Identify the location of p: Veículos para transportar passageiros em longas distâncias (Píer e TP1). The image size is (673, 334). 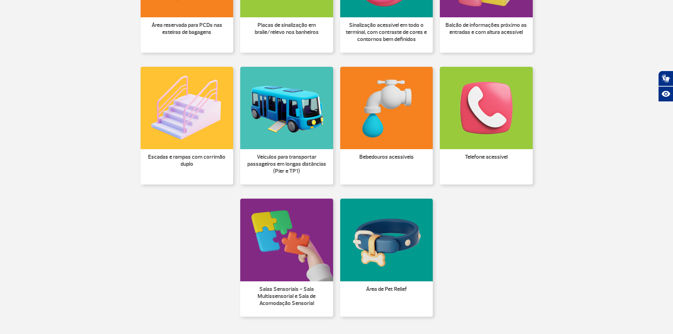
(287, 164).